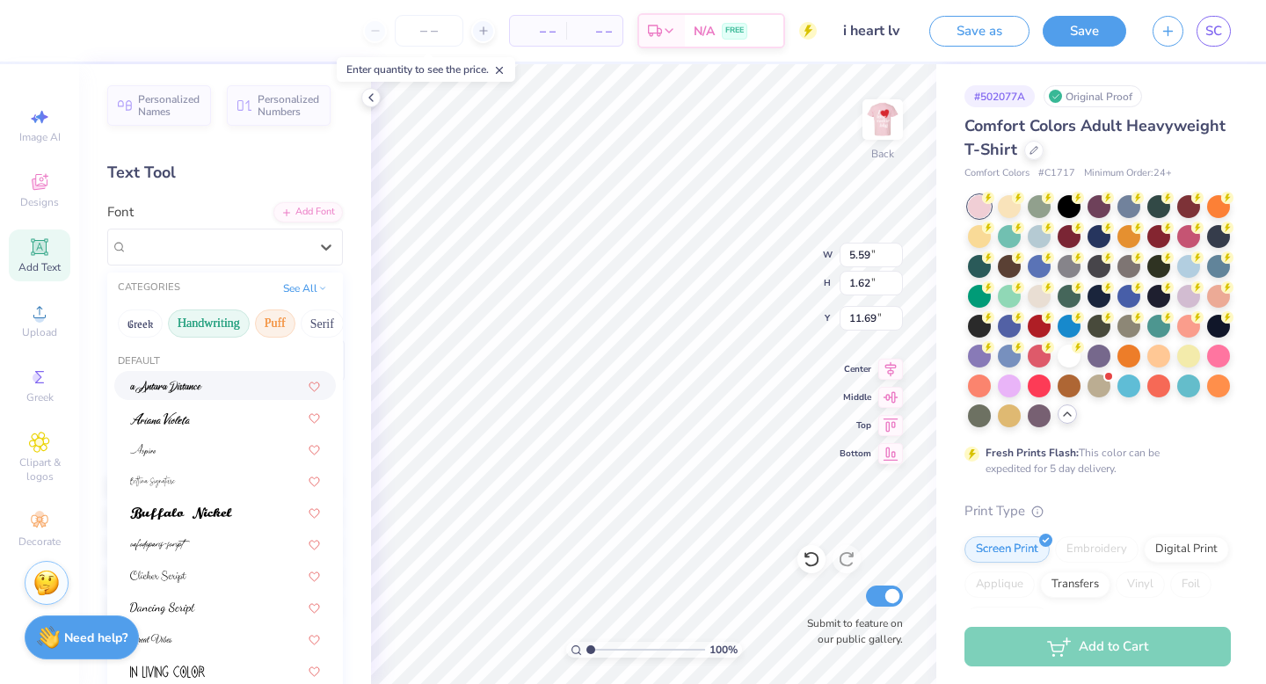 The width and height of the screenshot is (1266, 684). I want to click on img: Bettina Signature, so click(153, 482).